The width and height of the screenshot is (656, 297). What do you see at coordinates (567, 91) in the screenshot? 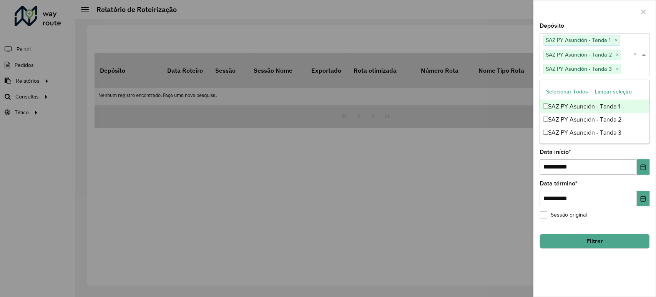
I see `button: Selecionar Todos` at bounding box center [567, 91].